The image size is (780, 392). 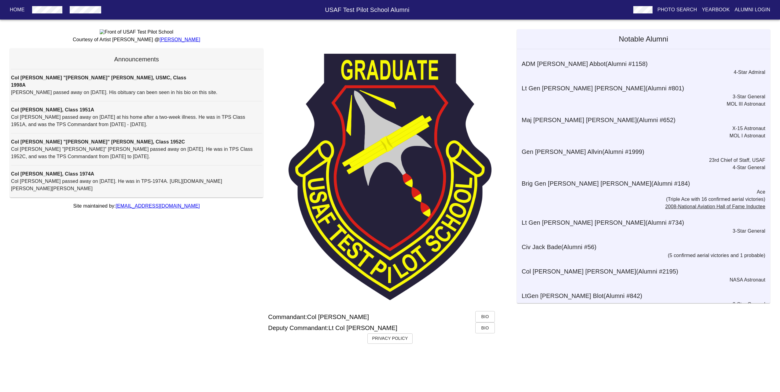 I want to click on button: Privacy Policy, so click(x=390, y=339).